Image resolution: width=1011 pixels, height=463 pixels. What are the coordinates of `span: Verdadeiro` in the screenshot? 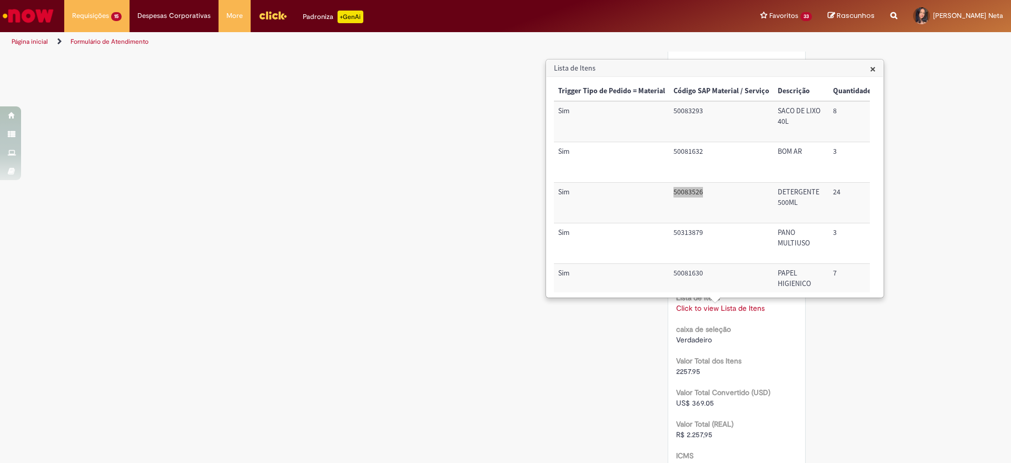 It's located at (694, 340).